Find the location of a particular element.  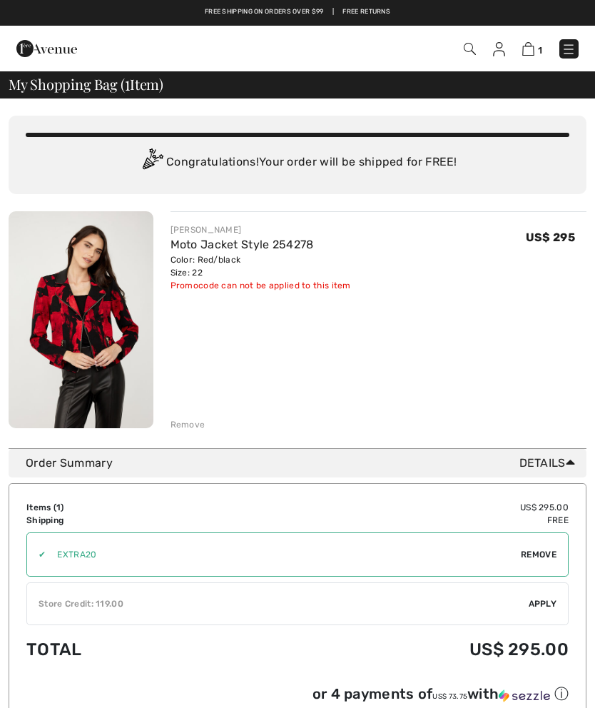

a: 1ère Avenue is located at coordinates (46, 47).